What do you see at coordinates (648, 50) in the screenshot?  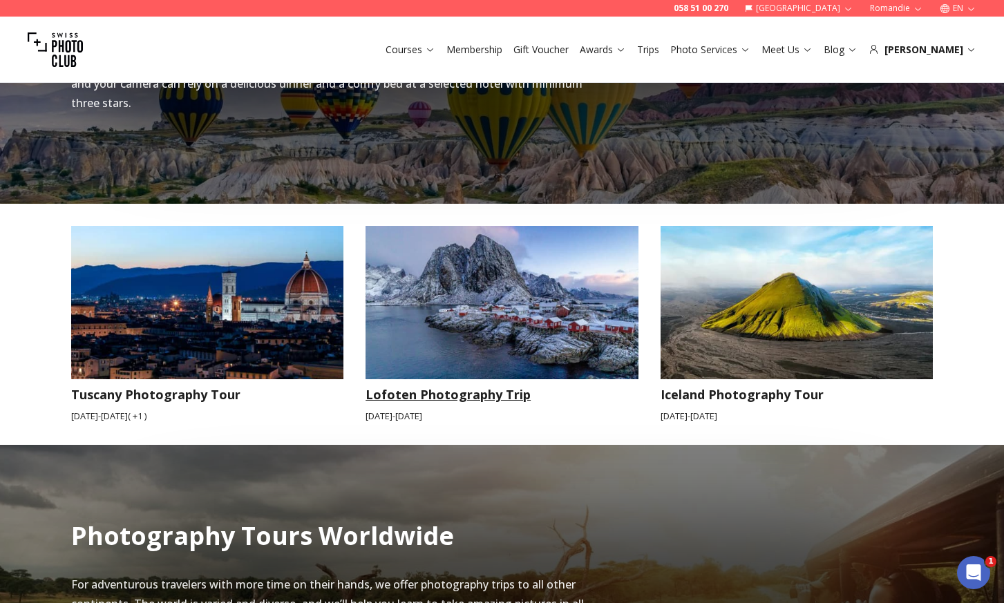 I see `a: Trips` at bounding box center [648, 50].